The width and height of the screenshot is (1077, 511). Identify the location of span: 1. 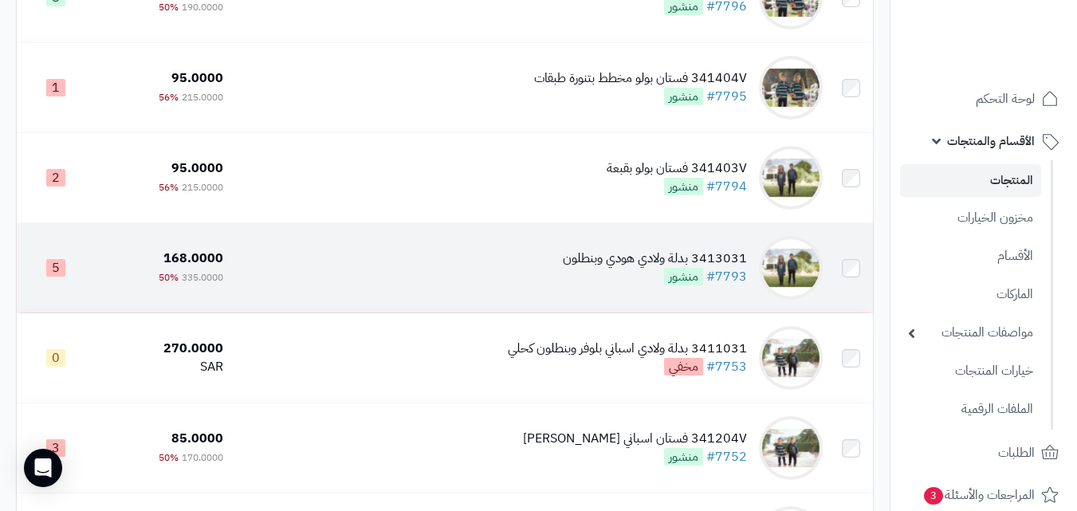
(56, 88).